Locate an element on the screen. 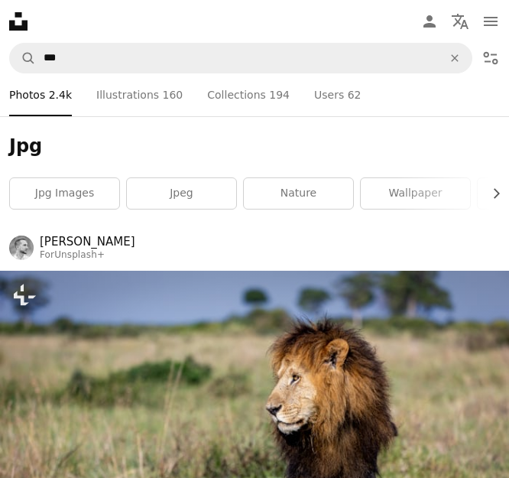  a: jpeg is located at coordinates (181, 193).